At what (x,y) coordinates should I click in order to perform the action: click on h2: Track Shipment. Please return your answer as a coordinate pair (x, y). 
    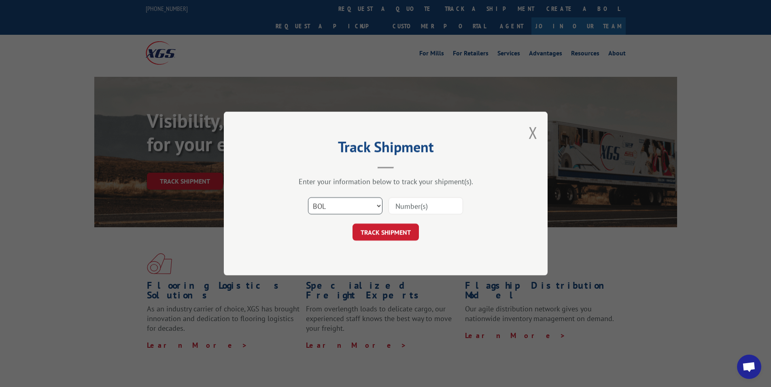
    Looking at the image, I should click on (386, 149).